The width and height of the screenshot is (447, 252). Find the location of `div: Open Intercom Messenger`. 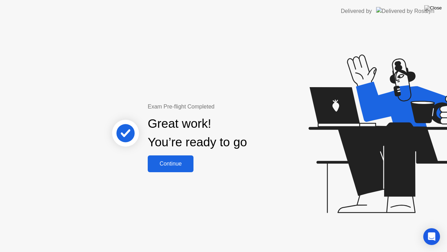

div: Open Intercom Messenger is located at coordinates (432, 236).